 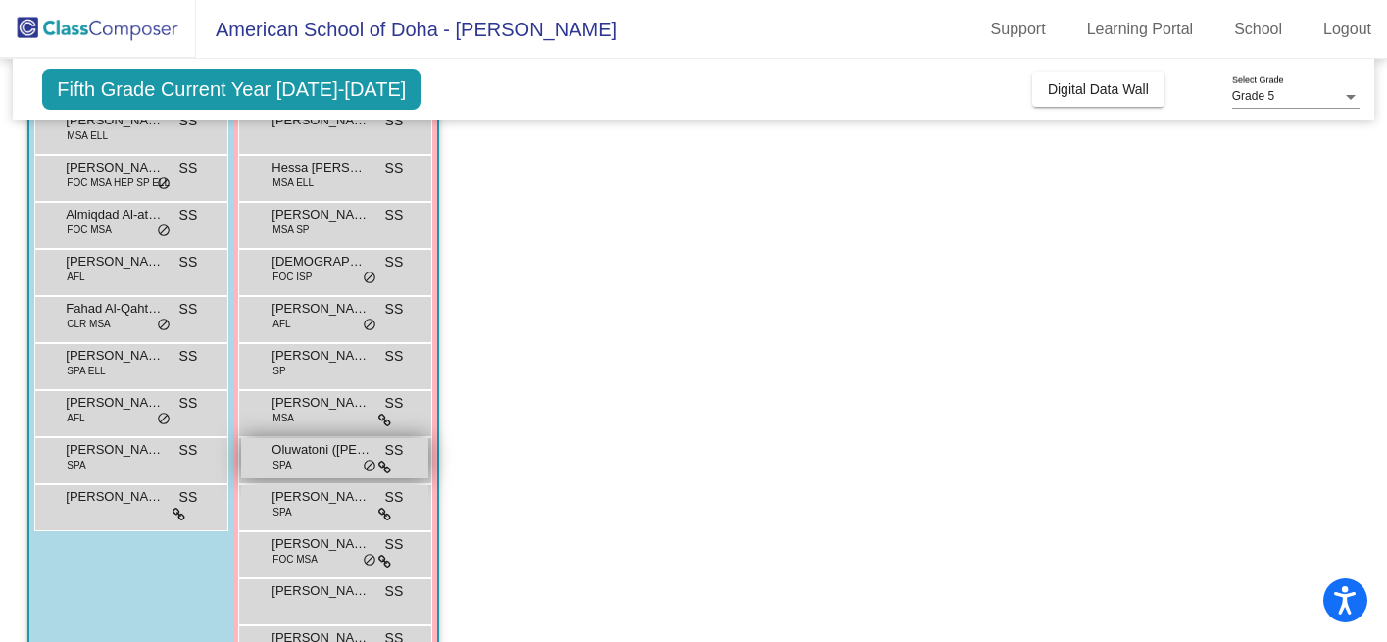 What do you see at coordinates (118, 182) in the screenshot?
I see `span: FOC MSA HEP SP ELL` at bounding box center [118, 182].